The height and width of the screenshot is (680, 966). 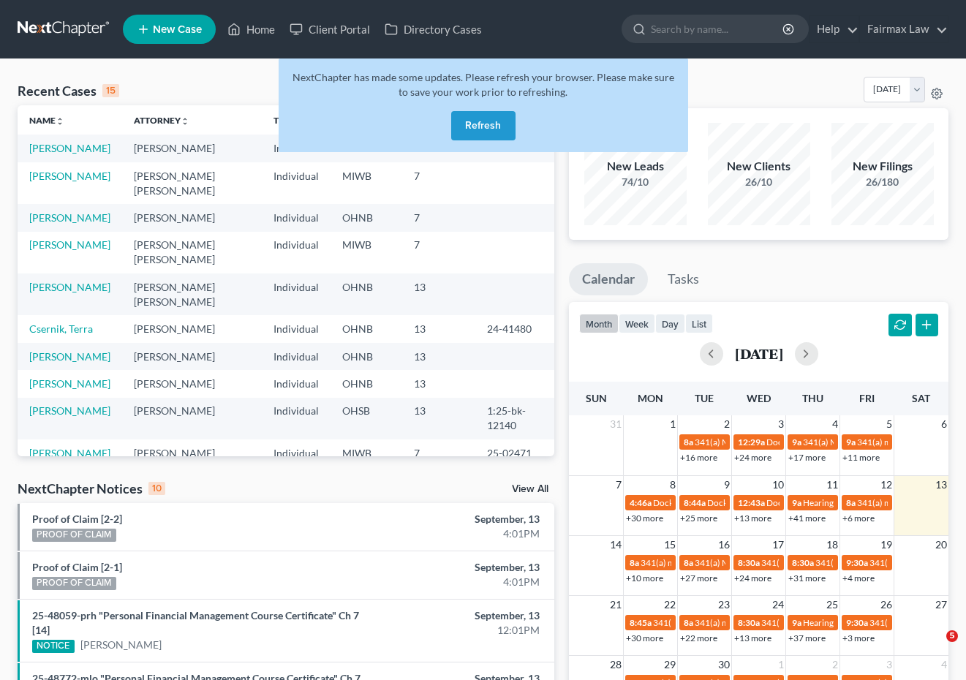 I want to click on span: 26, so click(x=887, y=605).